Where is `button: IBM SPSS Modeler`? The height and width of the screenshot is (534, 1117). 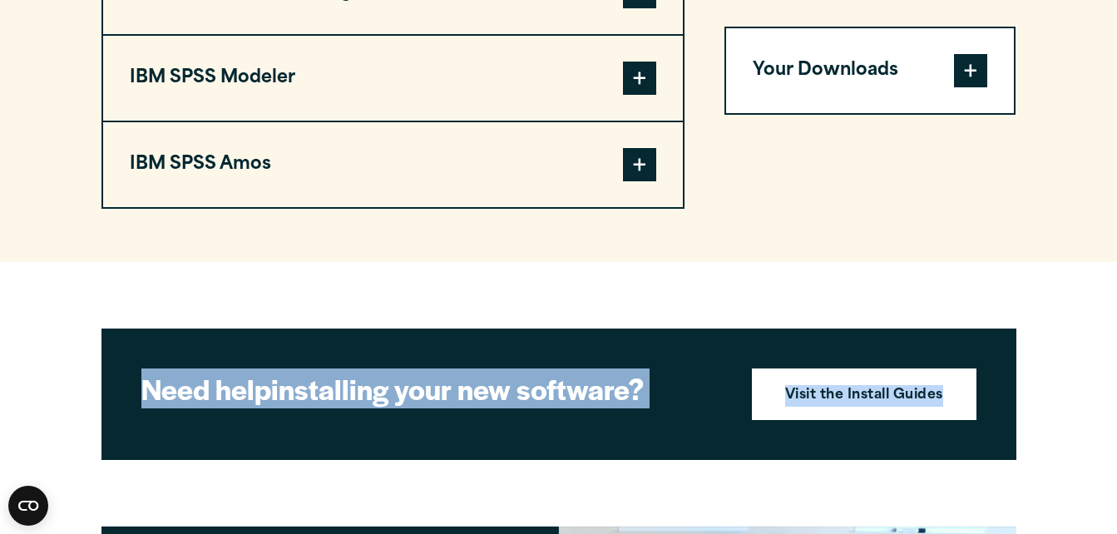 button: IBM SPSS Modeler is located at coordinates (392, 78).